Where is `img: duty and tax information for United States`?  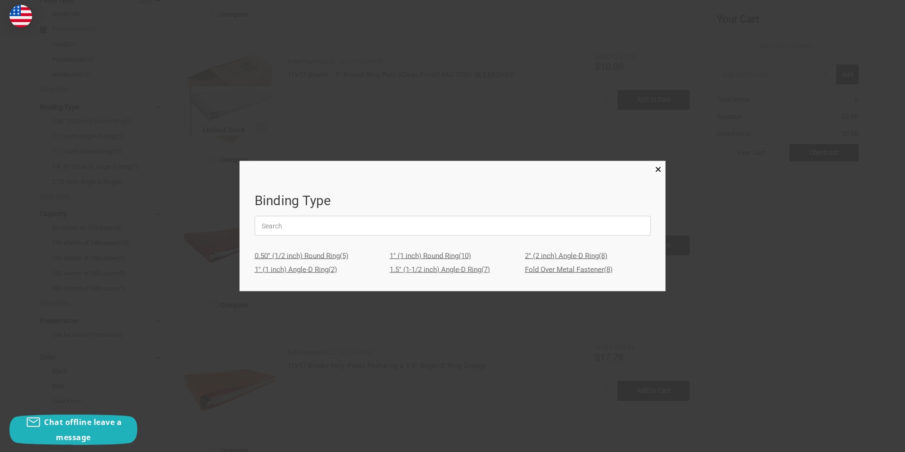 img: duty and tax information for United States is located at coordinates (21, 16).